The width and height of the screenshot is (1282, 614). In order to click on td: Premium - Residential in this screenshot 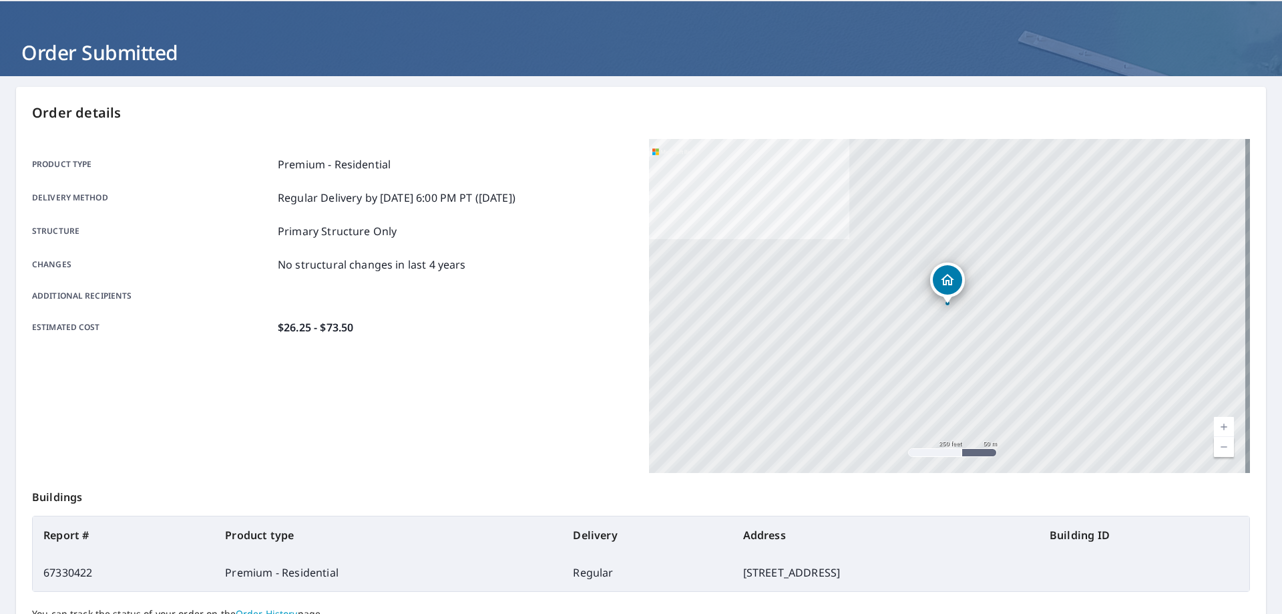, I will do `click(388, 572)`.